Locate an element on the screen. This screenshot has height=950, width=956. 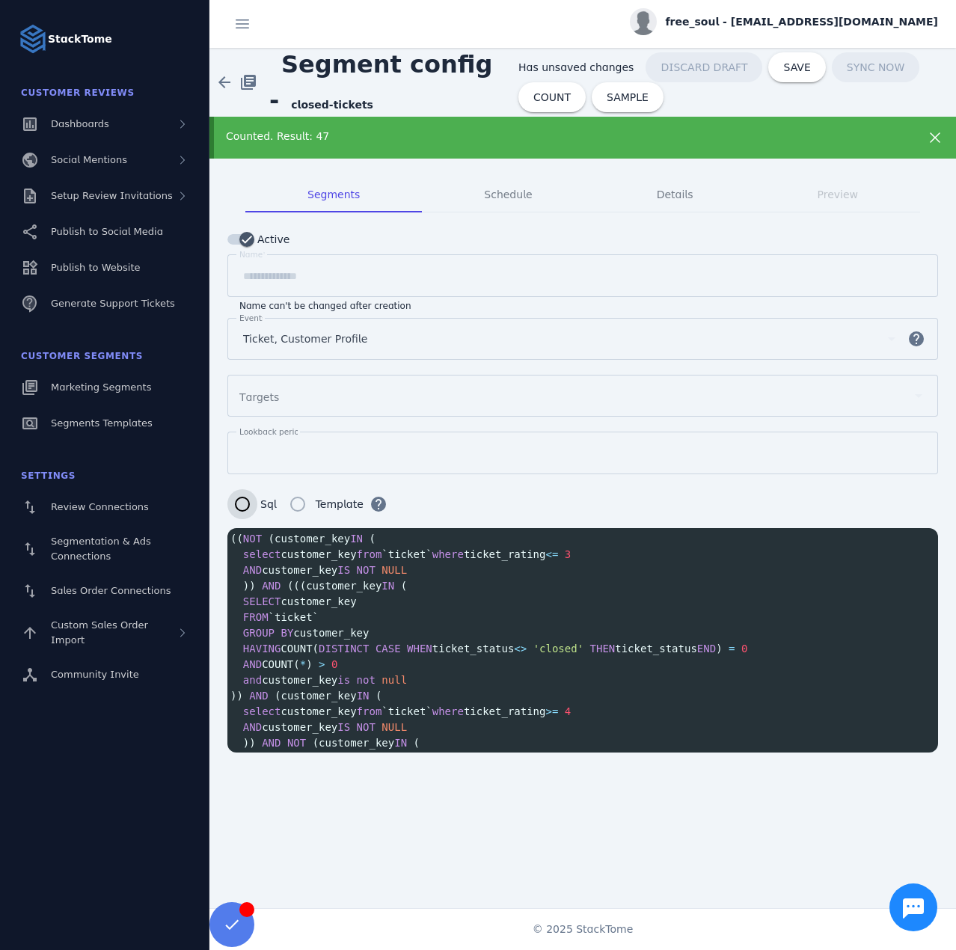
span: Community Invite is located at coordinates (95, 674).